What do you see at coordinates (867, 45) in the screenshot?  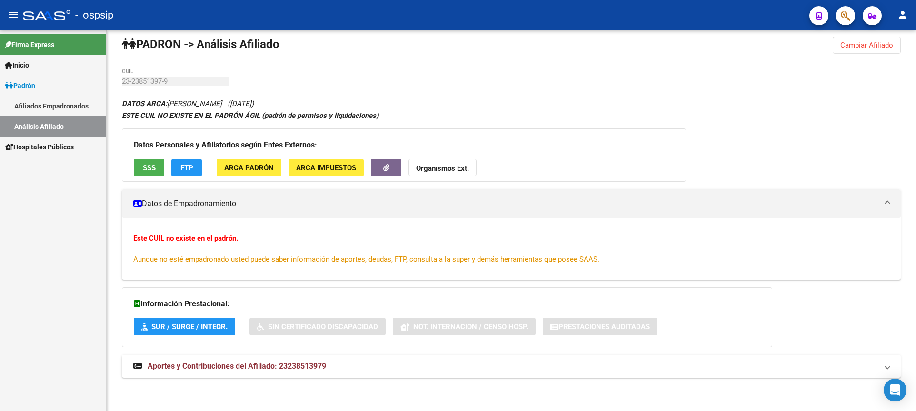 I see `span: Cambiar Afiliado` at bounding box center [867, 45].